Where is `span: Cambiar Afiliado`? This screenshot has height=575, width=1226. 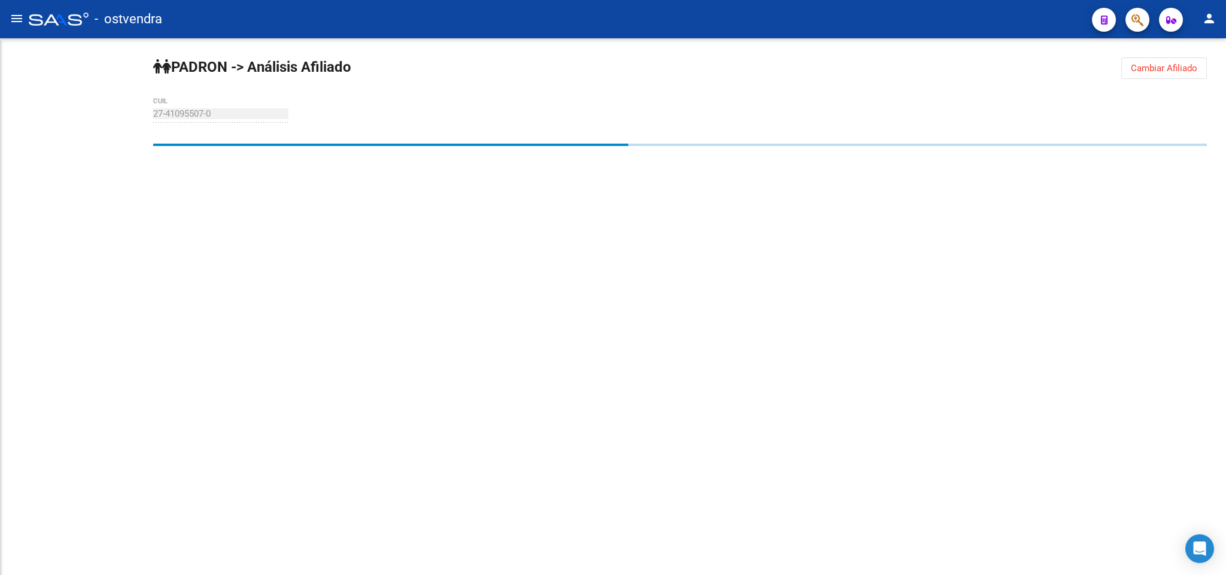
span: Cambiar Afiliado is located at coordinates (1163, 68).